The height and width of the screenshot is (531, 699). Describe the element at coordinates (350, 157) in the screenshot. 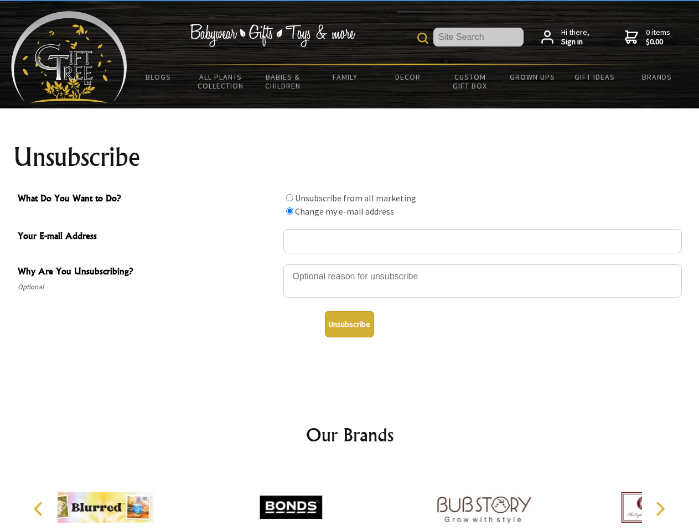

I see `h1: Unsubscribe` at that location.